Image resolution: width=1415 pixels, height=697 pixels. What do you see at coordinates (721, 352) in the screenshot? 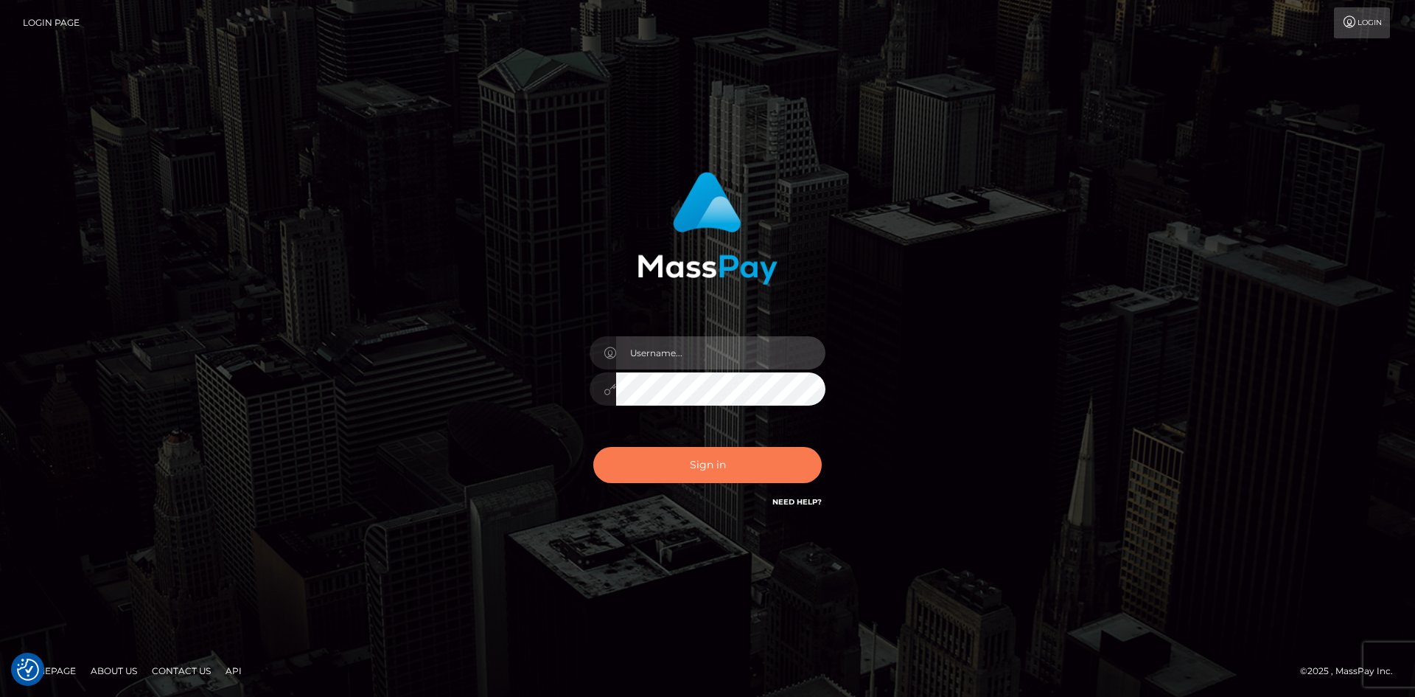
I see `input: Username...` at bounding box center [721, 352].